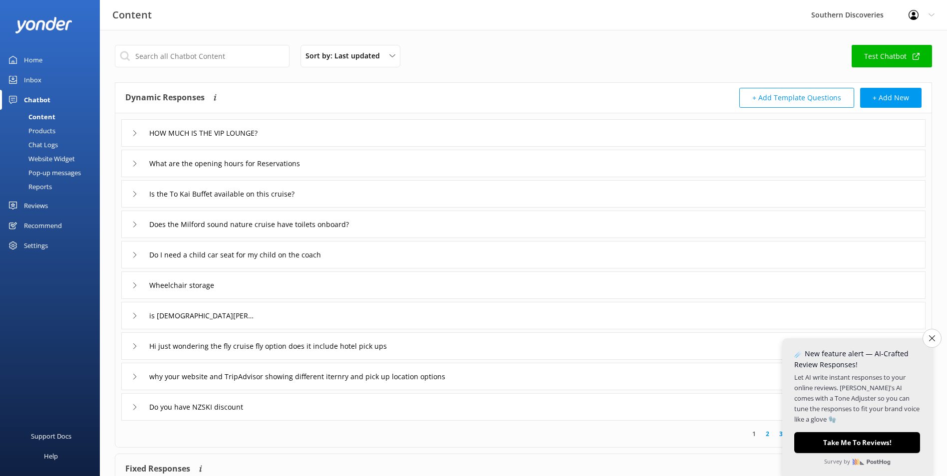 The image size is (947, 476). Describe the element at coordinates (43, 25) in the screenshot. I see `img: yonder-white-logo.png` at that location.